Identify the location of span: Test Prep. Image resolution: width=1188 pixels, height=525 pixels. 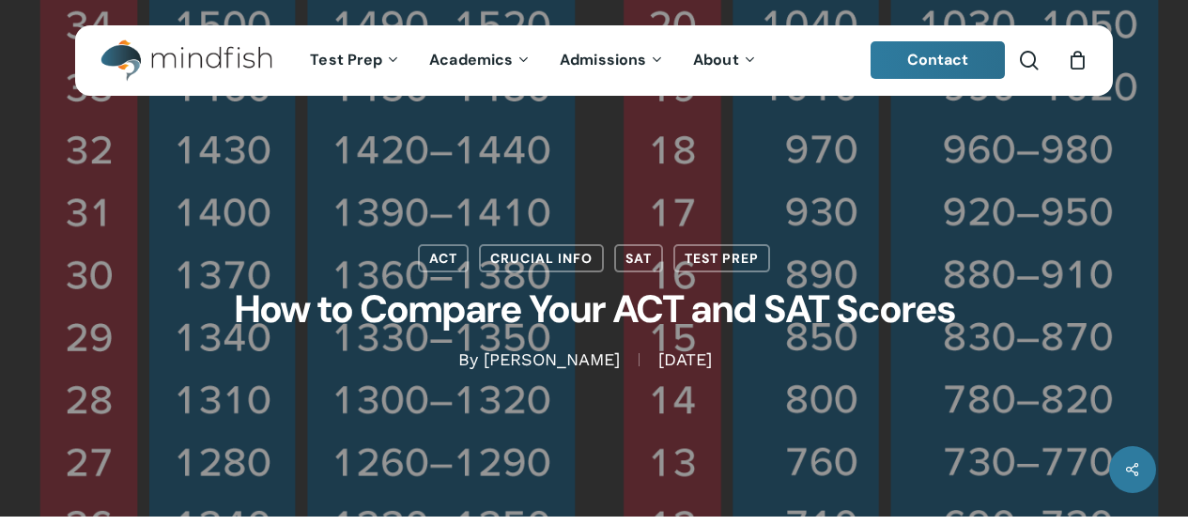
(346, 59).